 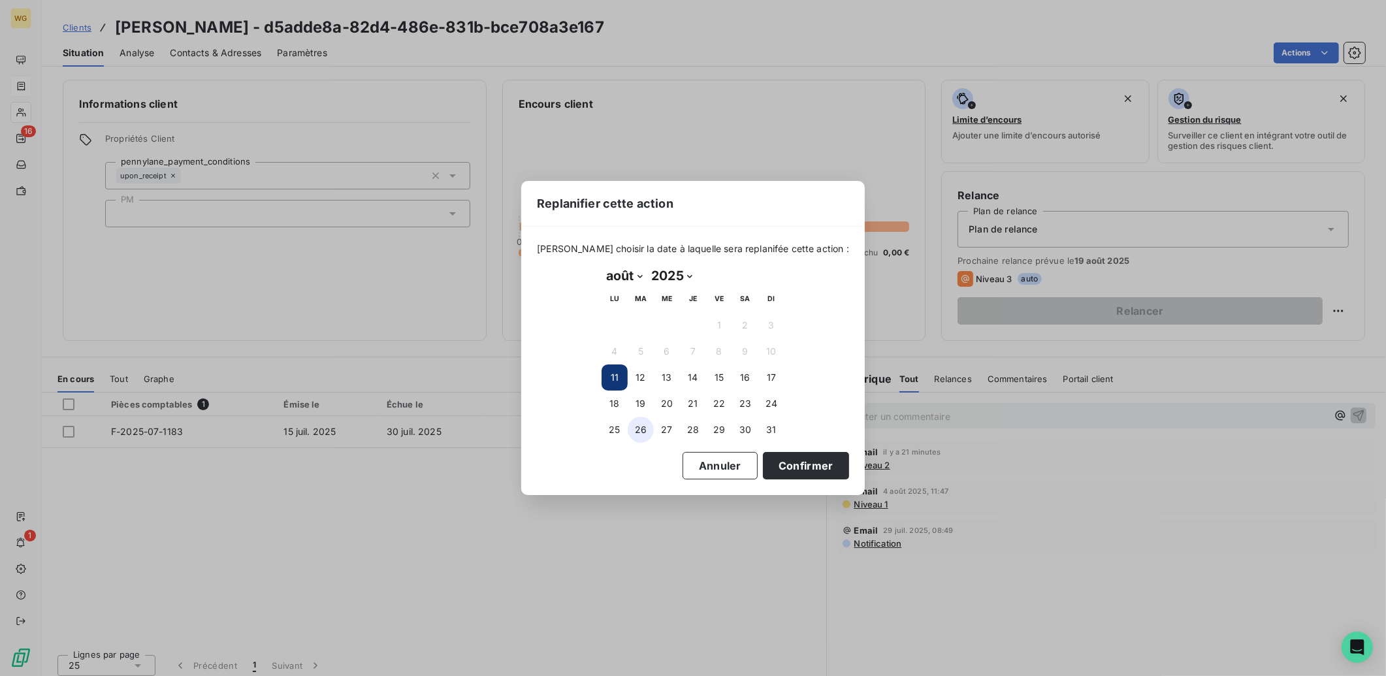 What do you see at coordinates (772, 299) in the screenshot?
I see `th: dimanche` at bounding box center [772, 299].